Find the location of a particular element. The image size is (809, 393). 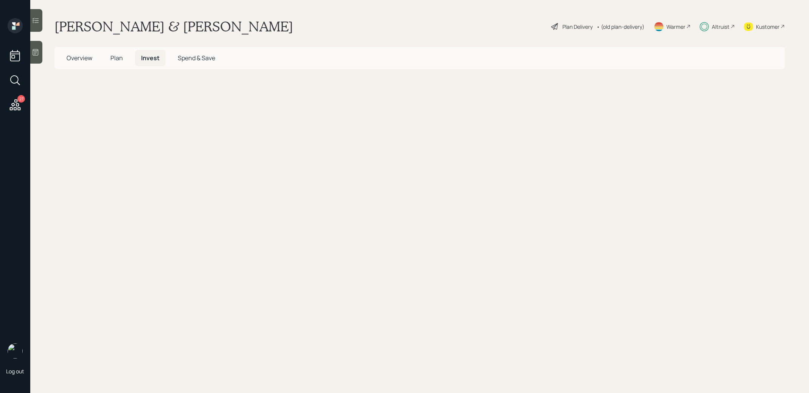

span: Overview is located at coordinates (79, 58).